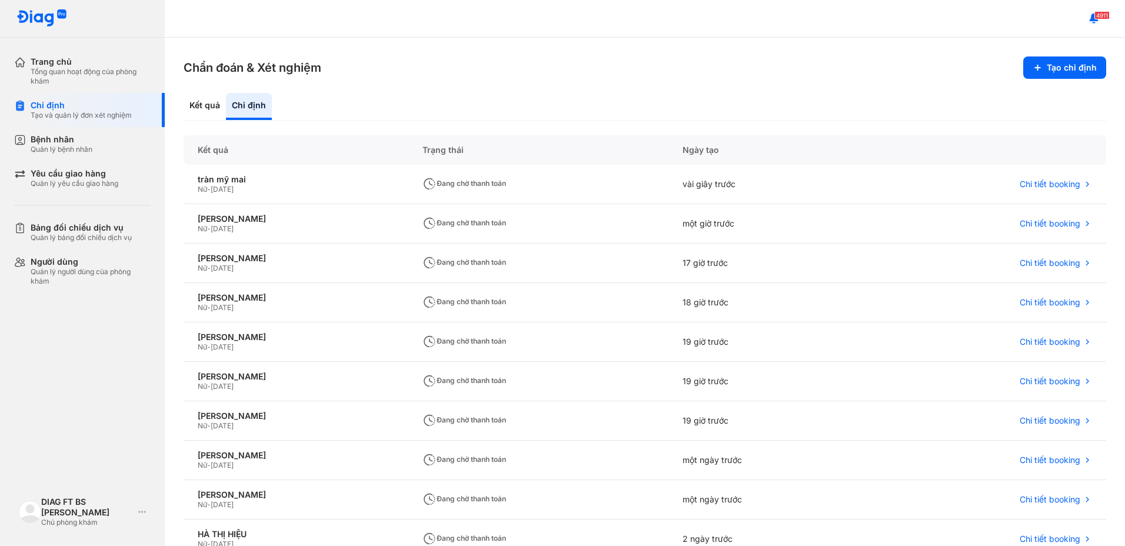 This screenshot has height=546, width=1125. Describe the element at coordinates (91, 277) in the screenshot. I see `div: Quản lý người dùng của phòng khám` at that location.